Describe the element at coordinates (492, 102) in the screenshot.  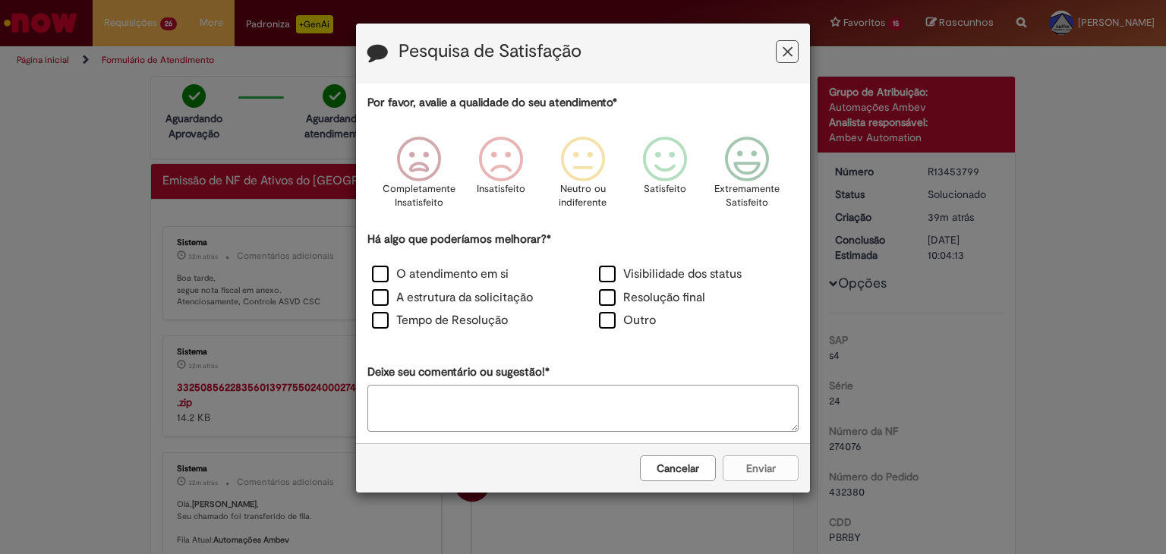
I see `label: Por favor, avalie a qualidade do seu atendimento*` at that location.